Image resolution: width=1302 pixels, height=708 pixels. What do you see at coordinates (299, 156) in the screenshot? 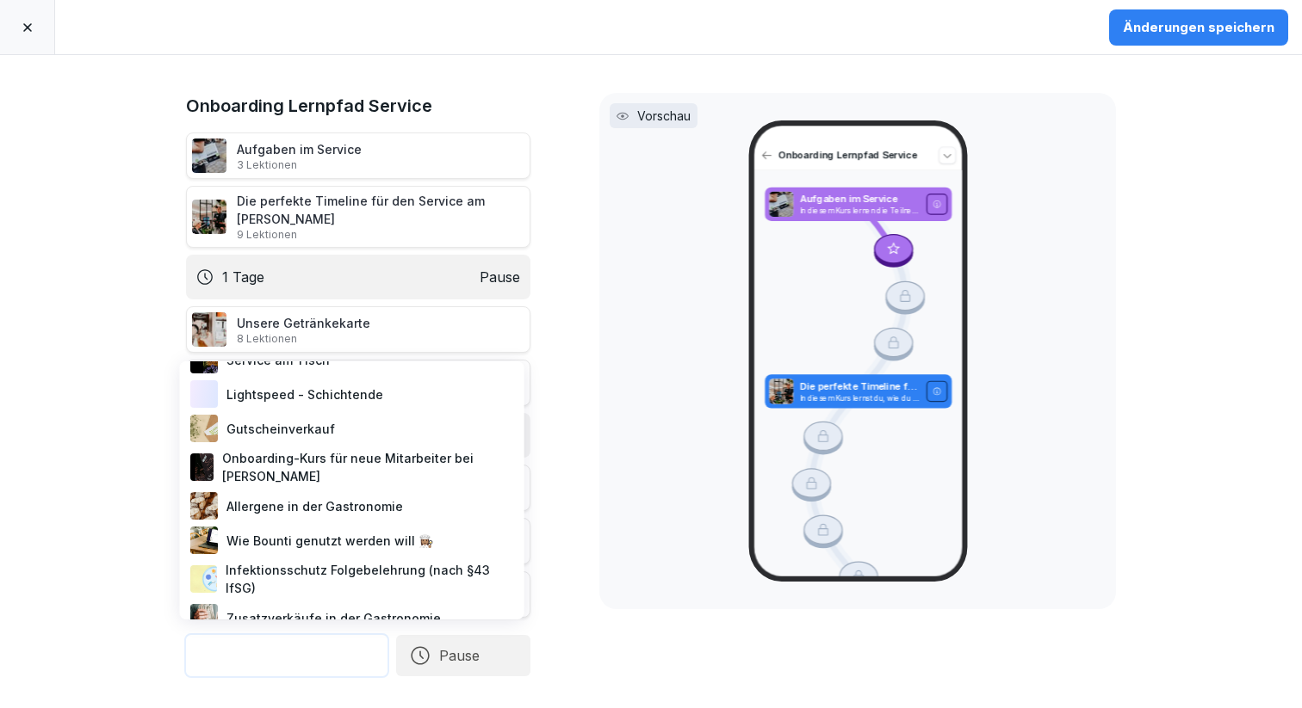
I see `div: Aufgaben im Service` at bounding box center [299, 156].